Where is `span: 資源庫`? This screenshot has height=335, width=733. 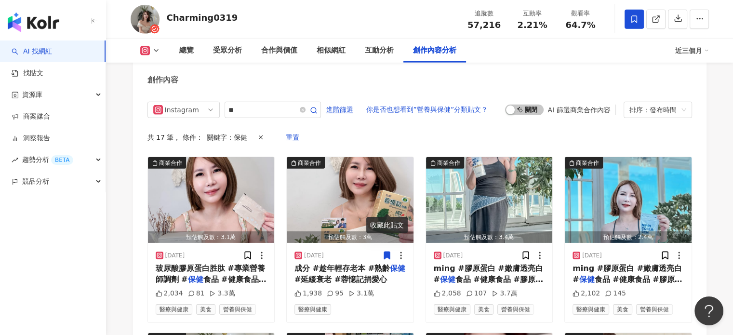
span: 資源庫 is located at coordinates (32, 95).